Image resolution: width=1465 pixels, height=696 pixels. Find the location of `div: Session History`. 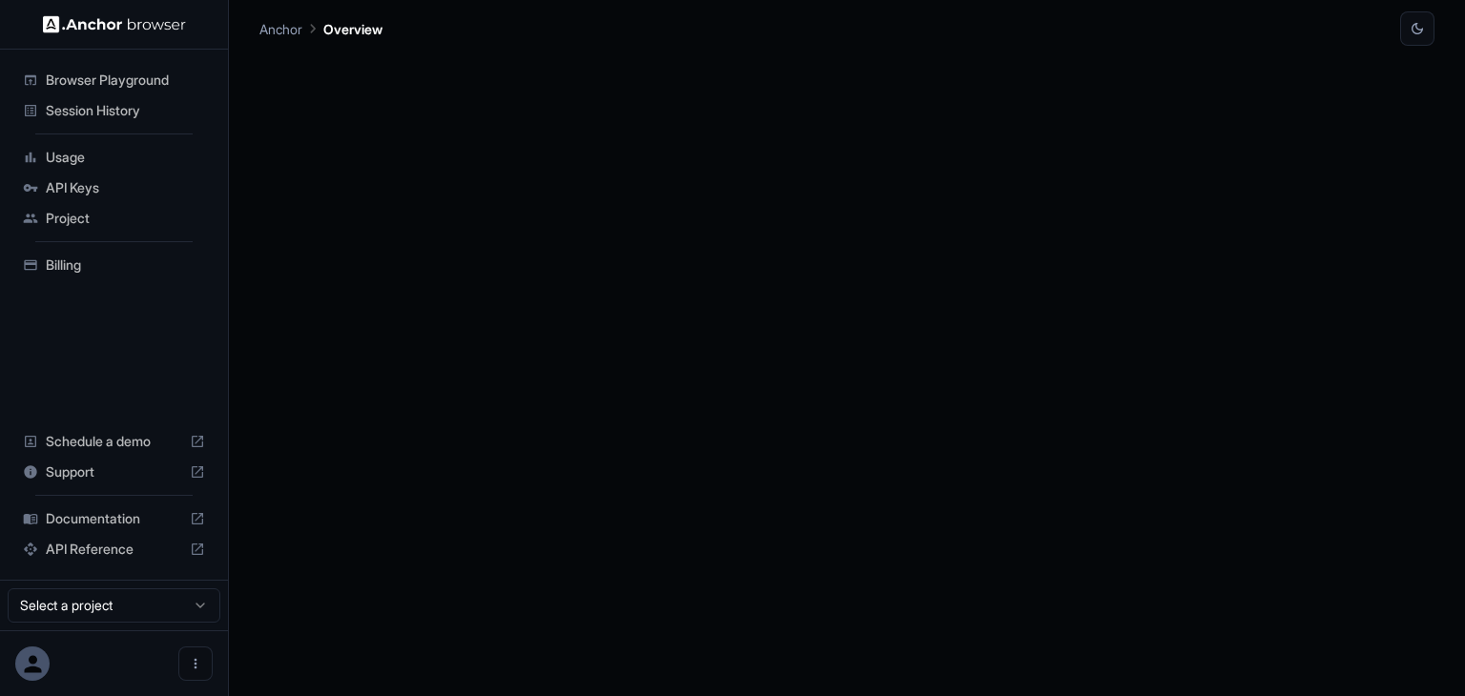

div: Session History is located at coordinates (113, 111).